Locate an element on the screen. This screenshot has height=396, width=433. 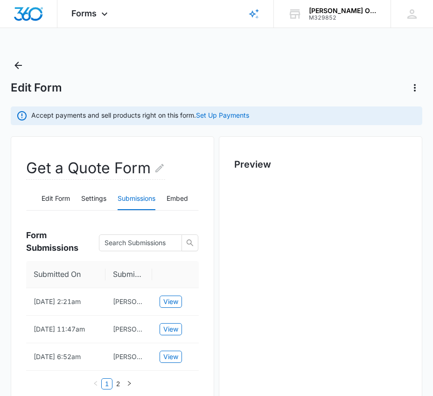
li: Next Page is located at coordinates (129, 383).